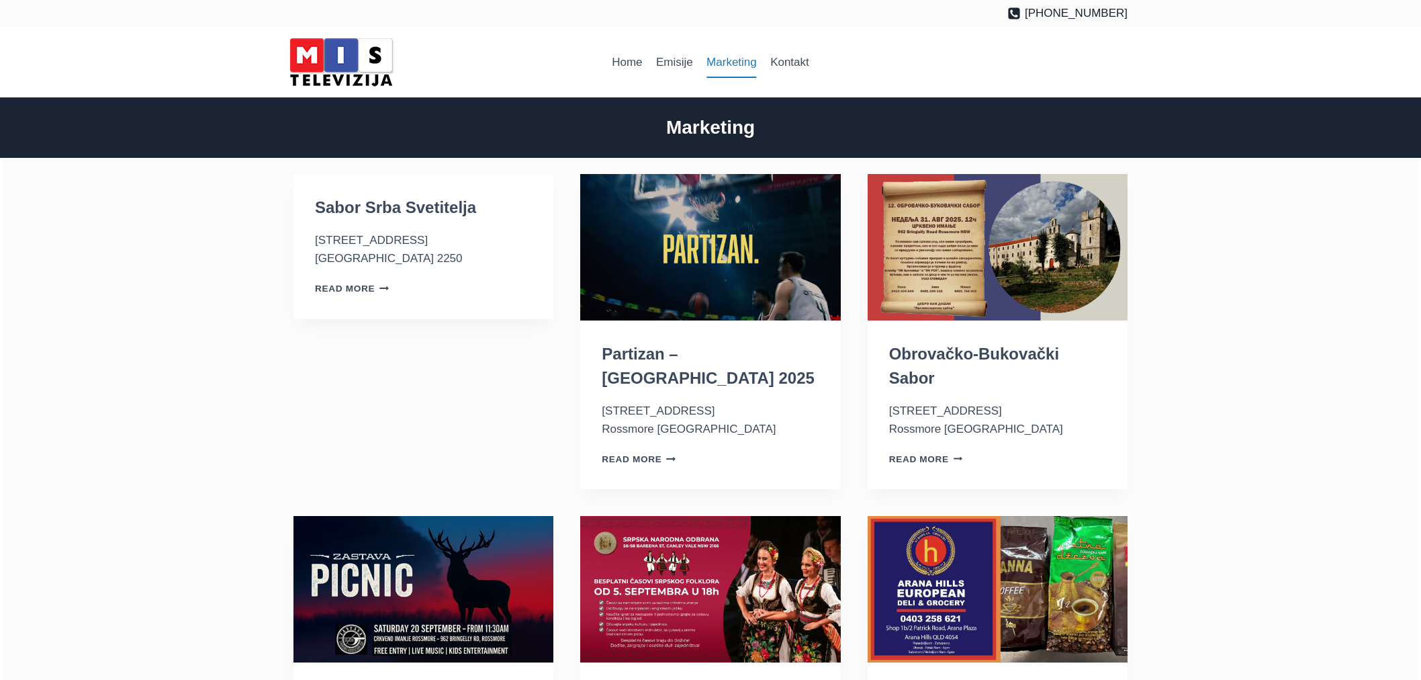 The image size is (1421, 680). I want to click on img: MIS Television, so click(341, 62).